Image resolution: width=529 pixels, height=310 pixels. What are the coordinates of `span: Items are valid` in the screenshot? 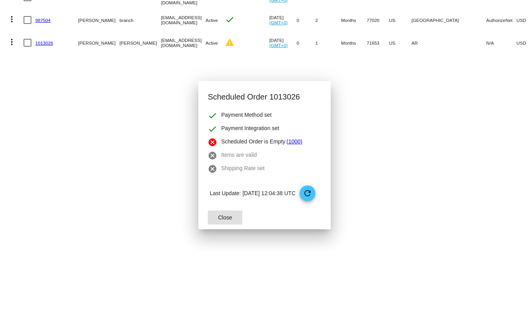 It's located at (239, 156).